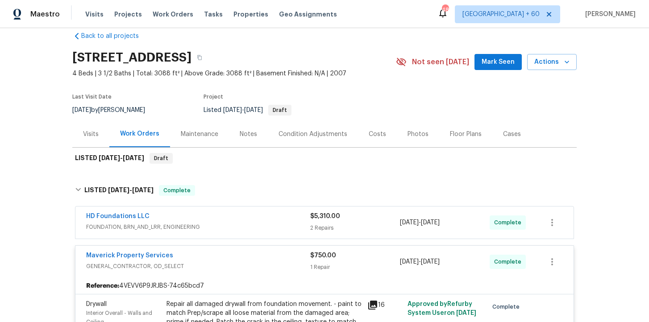 The image size is (649, 322). I want to click on div: Floor Plans, so click(465, 134).